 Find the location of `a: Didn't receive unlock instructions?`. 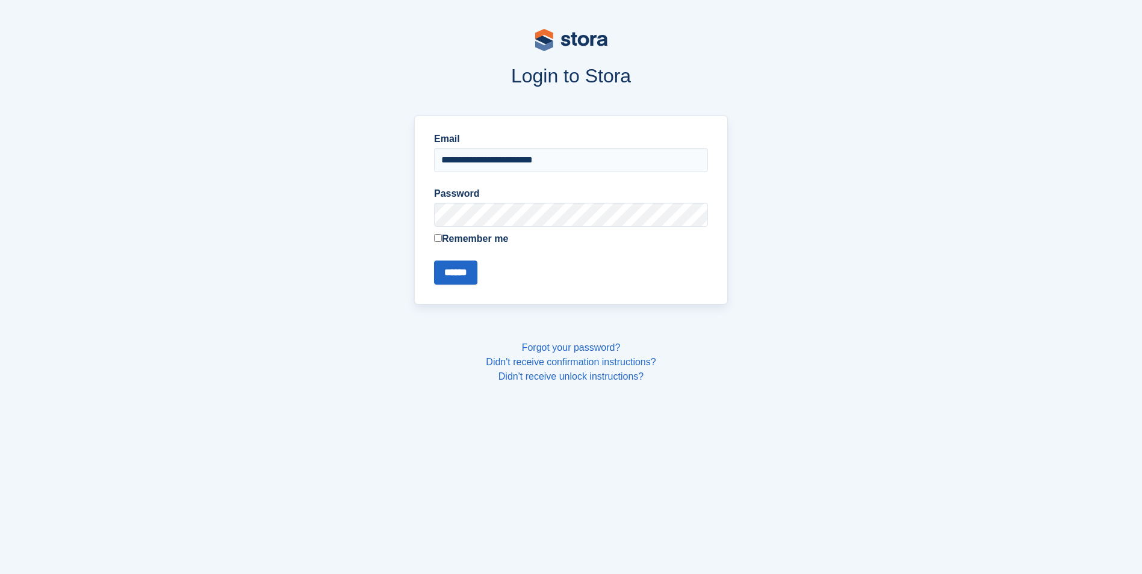

a: Didn't receive unlock instructions? is located at coordinates (571, 376).